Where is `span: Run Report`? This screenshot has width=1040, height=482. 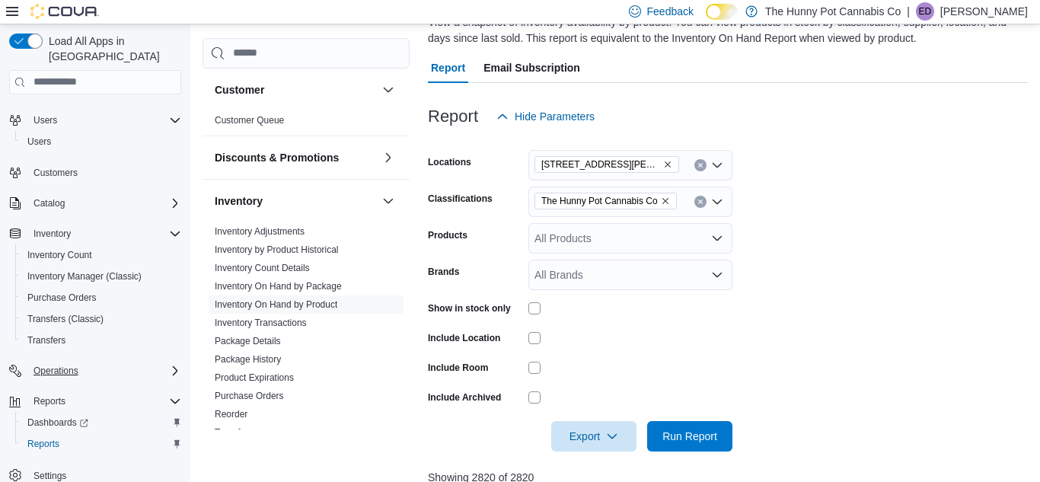 span: Run Report is located at coordinates (690, 436).